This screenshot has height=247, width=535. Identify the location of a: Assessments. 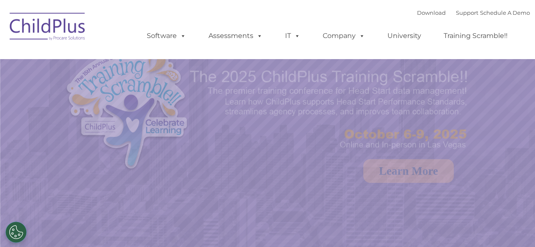
(236, 36).